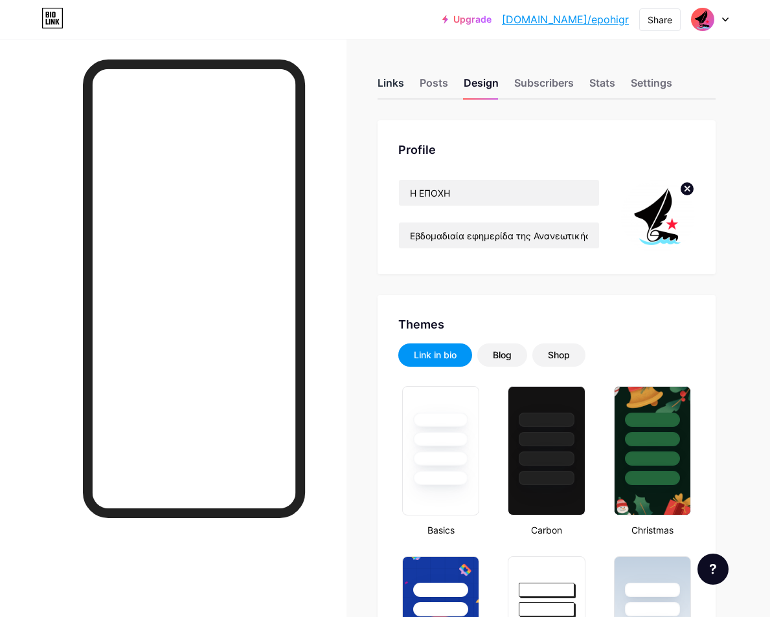 The image size is (770, 617). Describe the element at coordinates (546, 324) in the screenshot. I see `div: Themes` at that location.